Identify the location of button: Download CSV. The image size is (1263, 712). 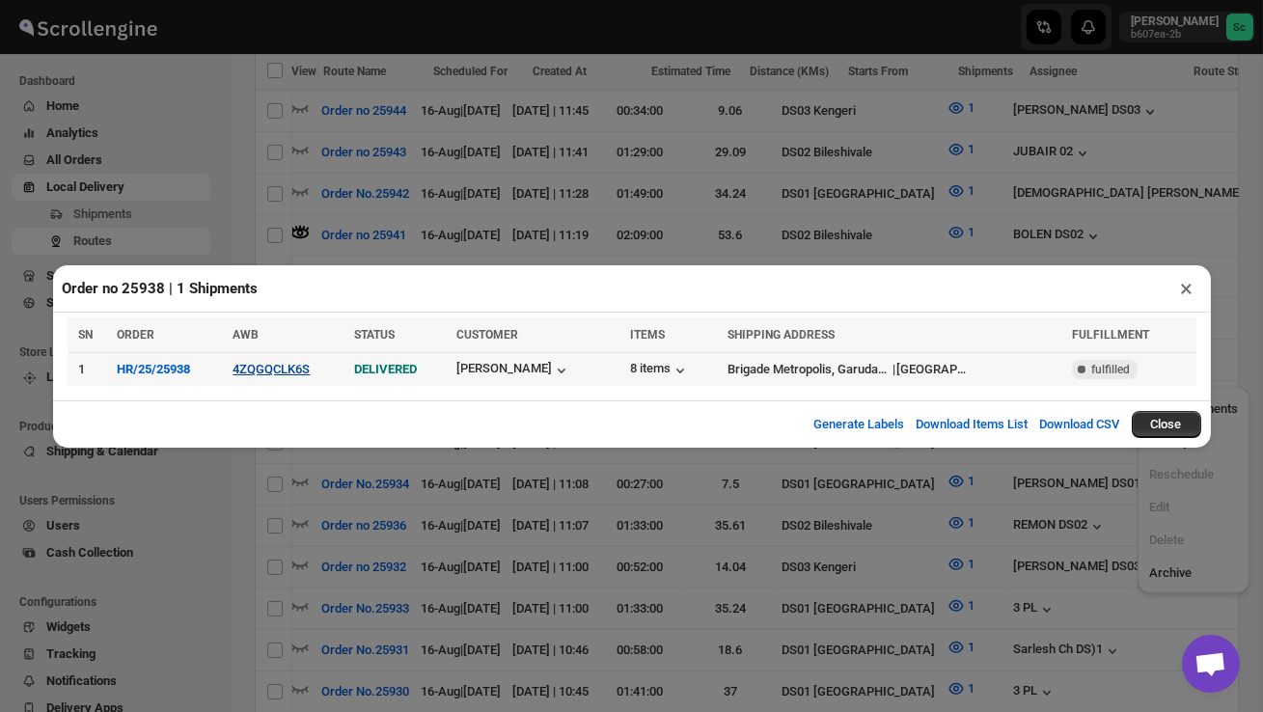
(1080, 425).